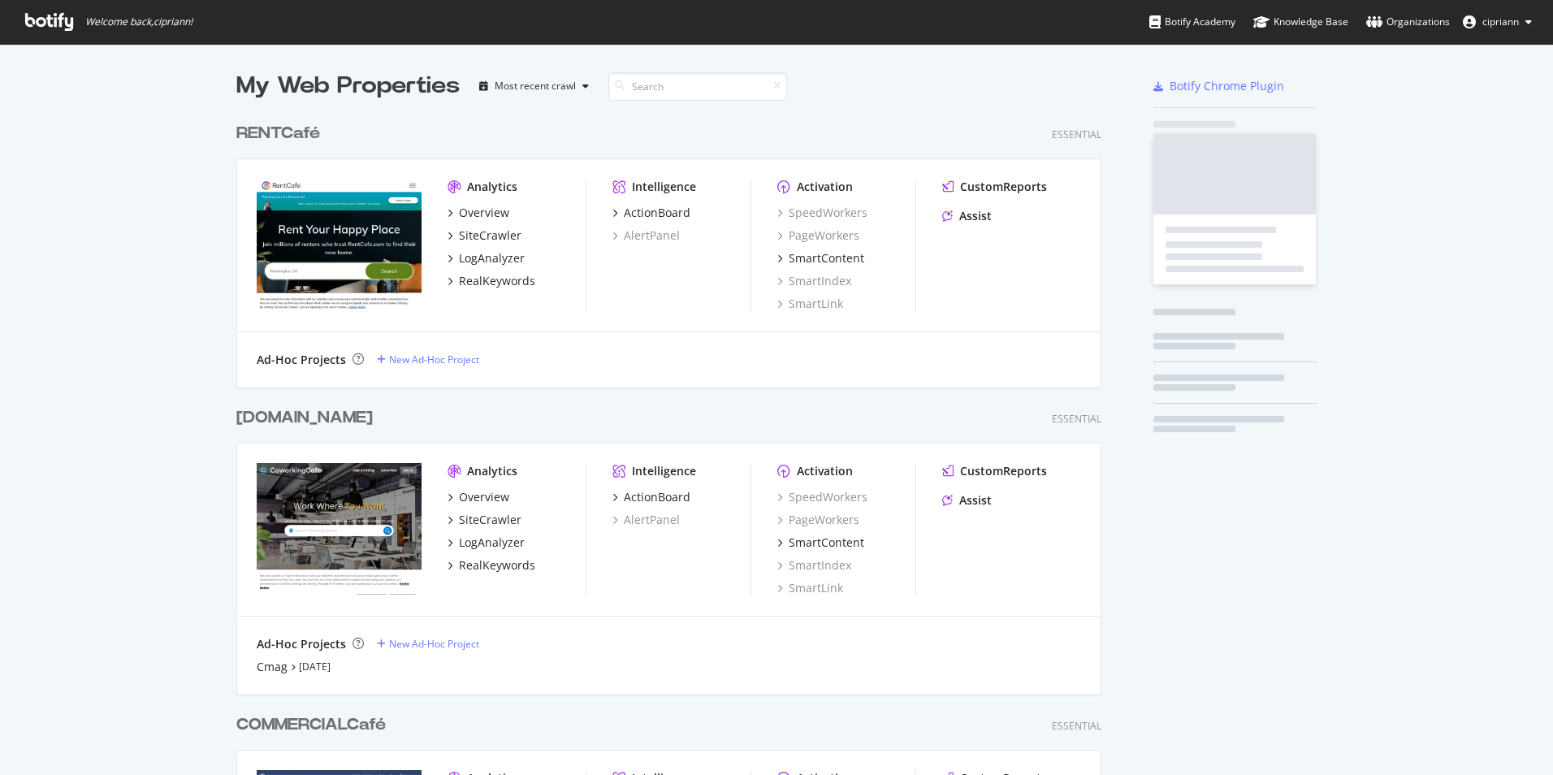 This screenshot has height=775, width=1553. Describe the element at coordinates (1226, 86) in the screenshot. I see `div: Botify Chrome Plugin` at that location.